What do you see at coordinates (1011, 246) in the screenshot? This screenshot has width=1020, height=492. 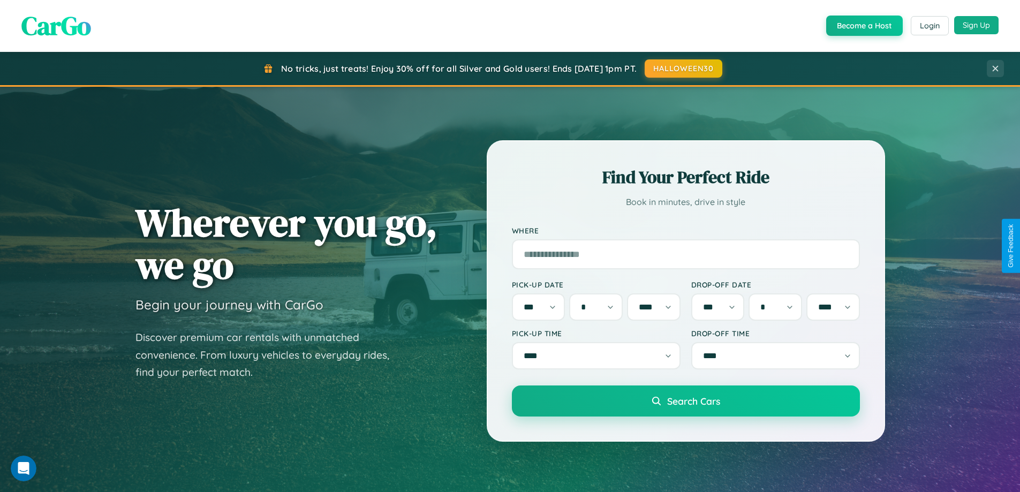 I see `div: Give Feedback` at bounding box center [1011, 246].